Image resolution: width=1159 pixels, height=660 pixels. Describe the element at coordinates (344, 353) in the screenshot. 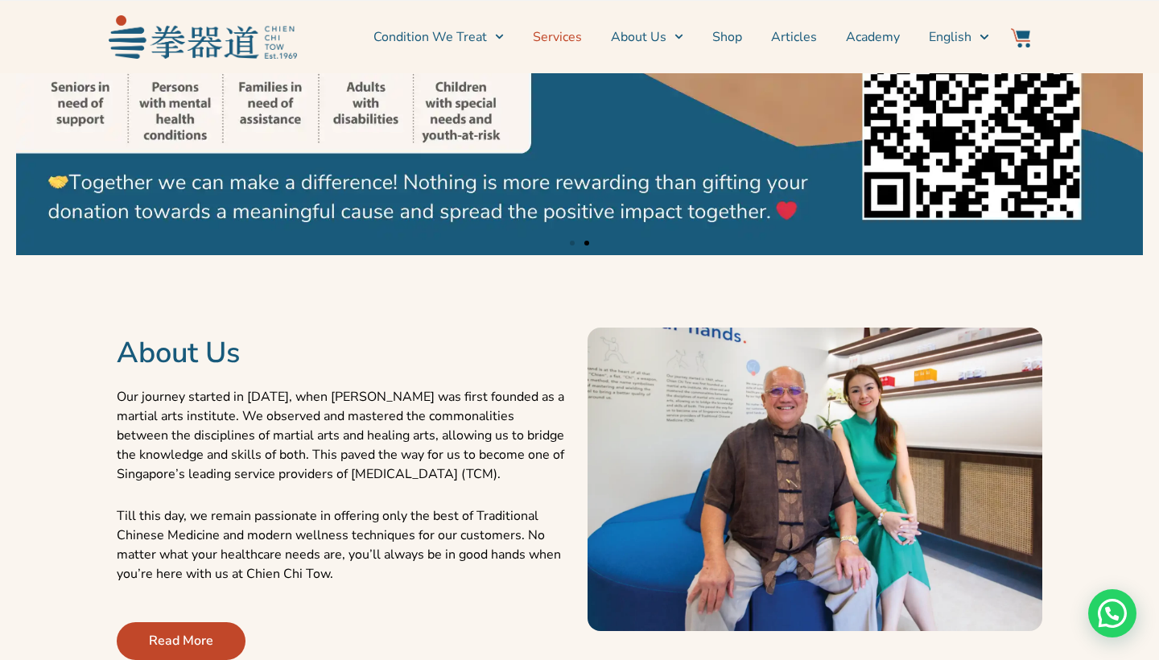

I see `h2: About Us` at that location.